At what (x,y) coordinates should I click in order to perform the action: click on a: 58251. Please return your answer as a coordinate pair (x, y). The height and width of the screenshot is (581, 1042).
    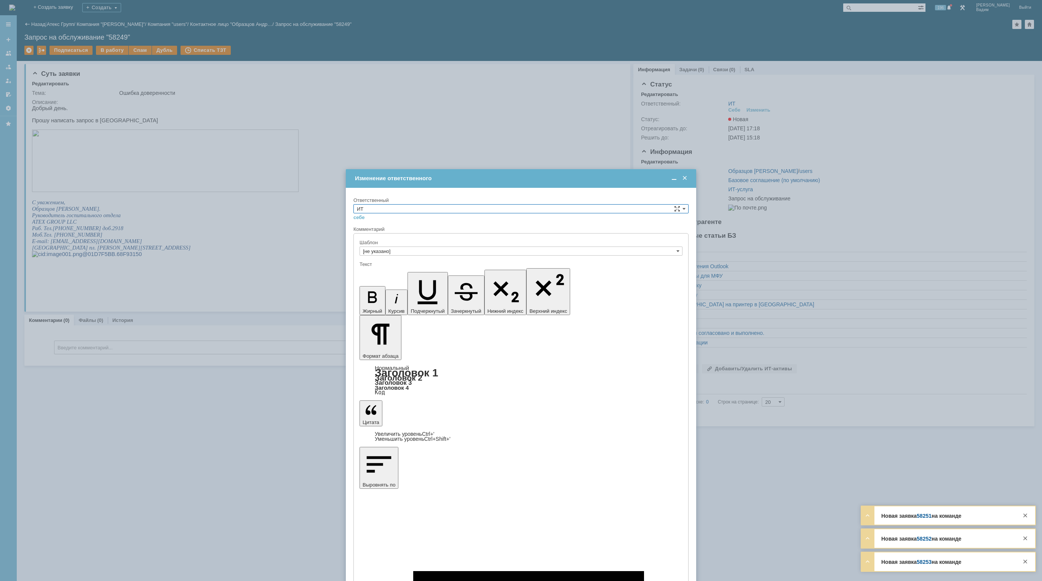
    Looking at the image, I should click on (924, 516).